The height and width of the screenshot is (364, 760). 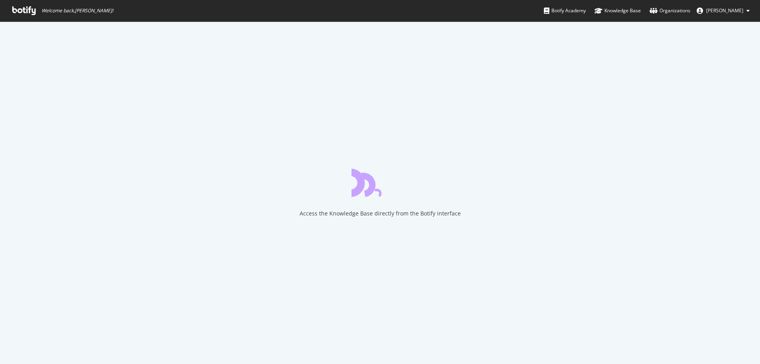 I want to click on div: Access the Knowledge Base directly from the Botify interface, so click(x=380, y=213).